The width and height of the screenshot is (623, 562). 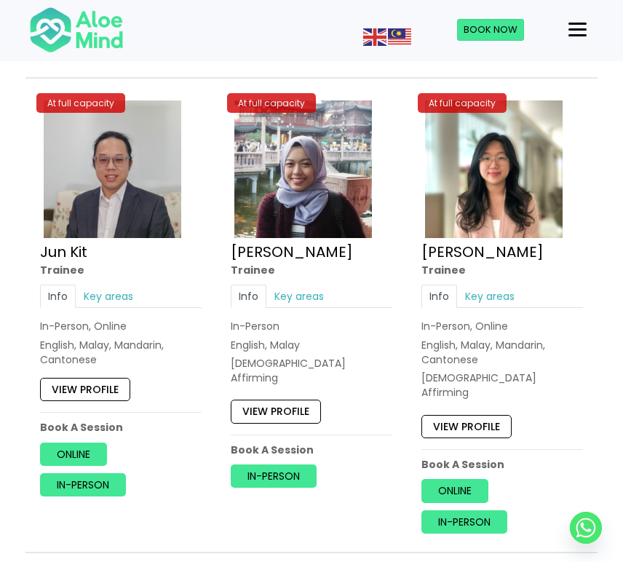 I want to click on img: Sara Trainee counsellor, so click(x=303, y=169).